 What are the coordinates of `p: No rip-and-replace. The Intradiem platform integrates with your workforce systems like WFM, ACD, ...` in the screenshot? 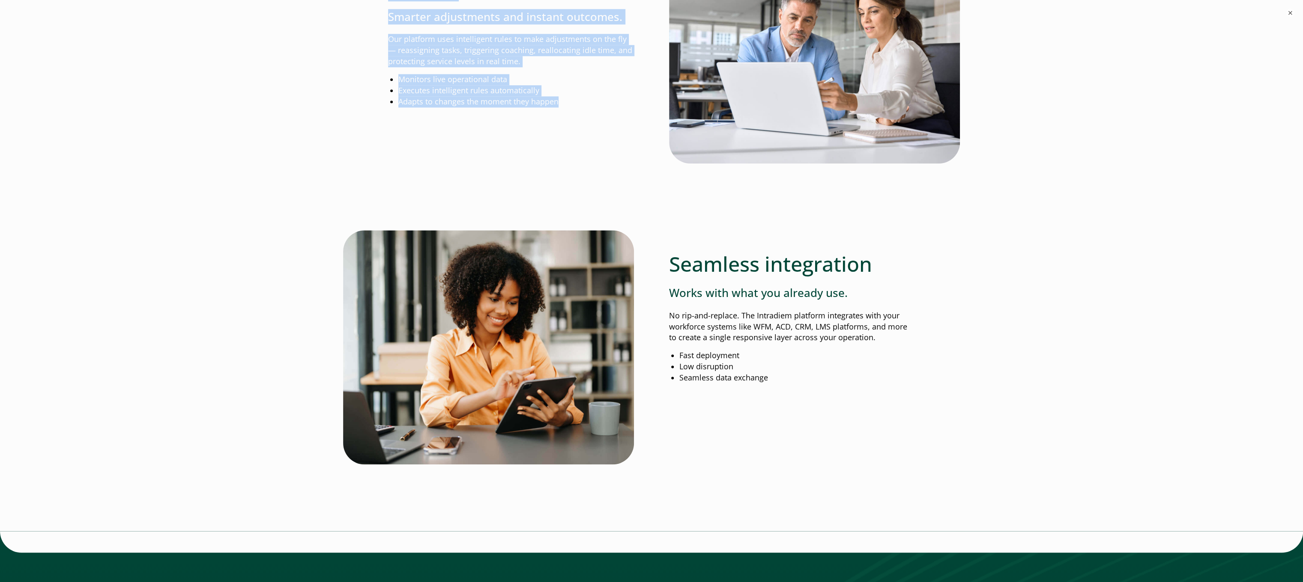 It's located at (792, 327).